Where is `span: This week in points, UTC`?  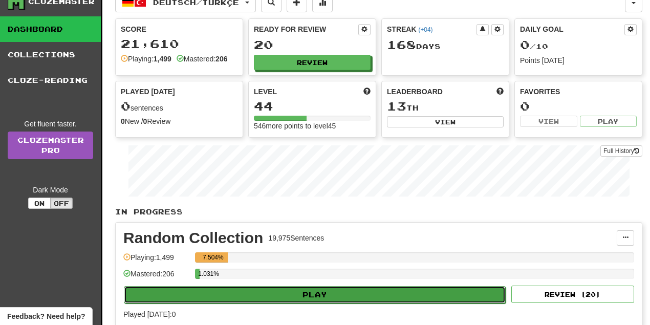
span: This week in points, UTC is located at coordinates (500, 92).